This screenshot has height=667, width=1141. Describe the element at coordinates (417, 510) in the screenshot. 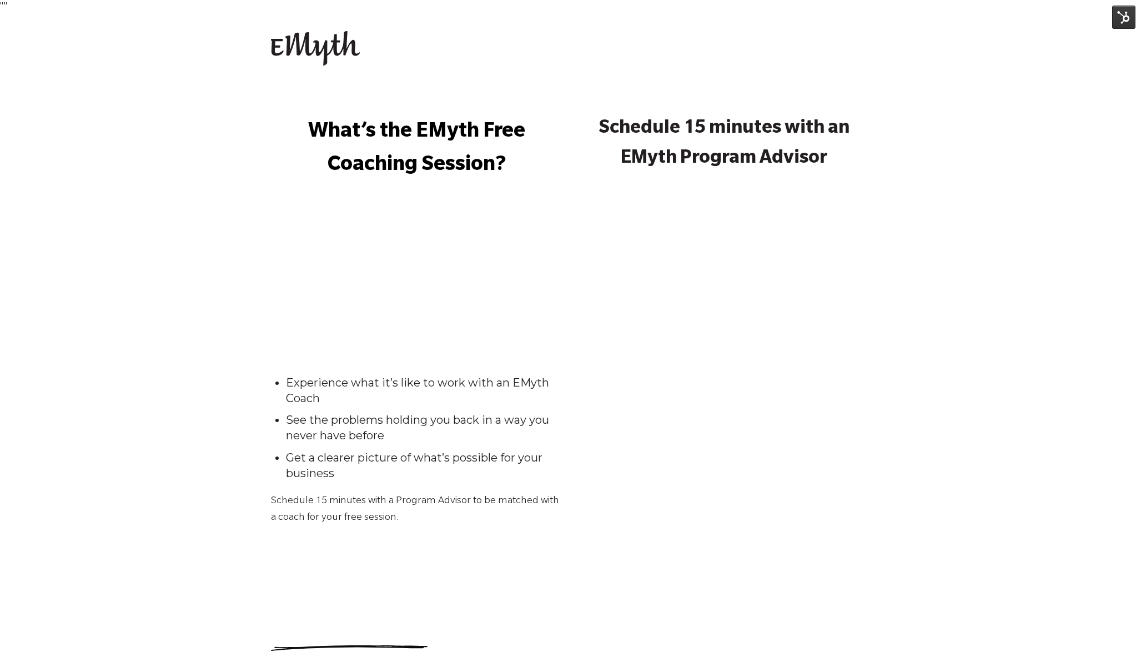

I see `p: Schedule 15 minutes with a Program Advisor to be matched with a coach for your free session.` at that location.